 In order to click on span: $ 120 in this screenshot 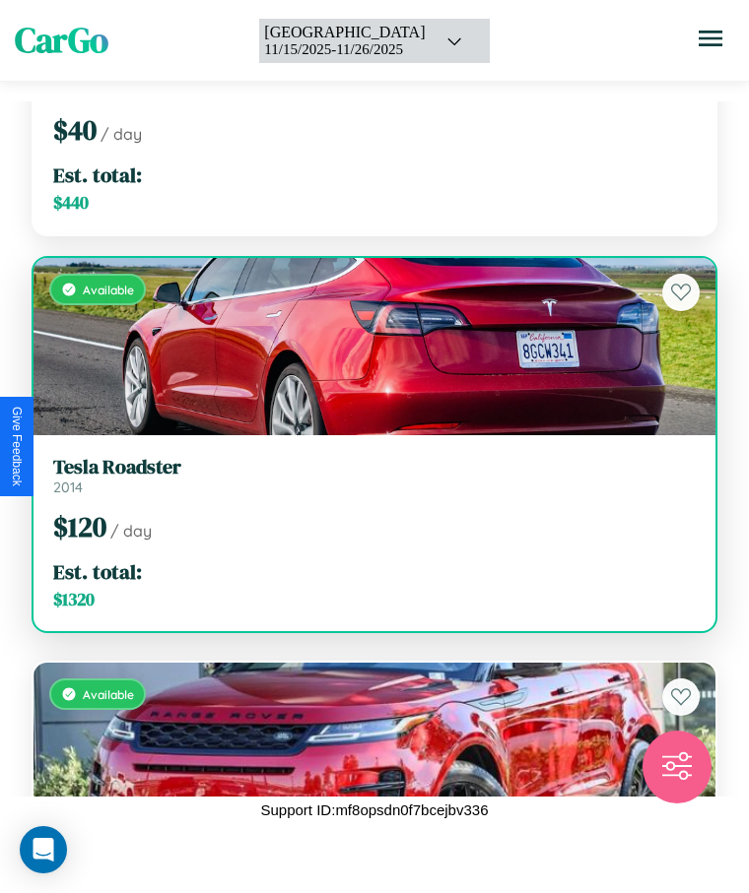, I will do `click(80, 527)`.